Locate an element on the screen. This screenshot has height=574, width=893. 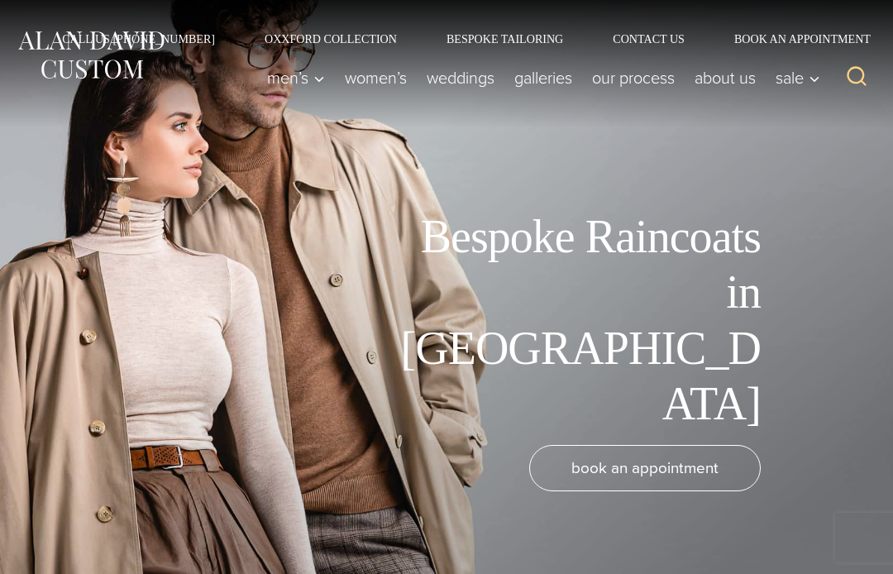
a: About Us is located at coordinates (726, 78).